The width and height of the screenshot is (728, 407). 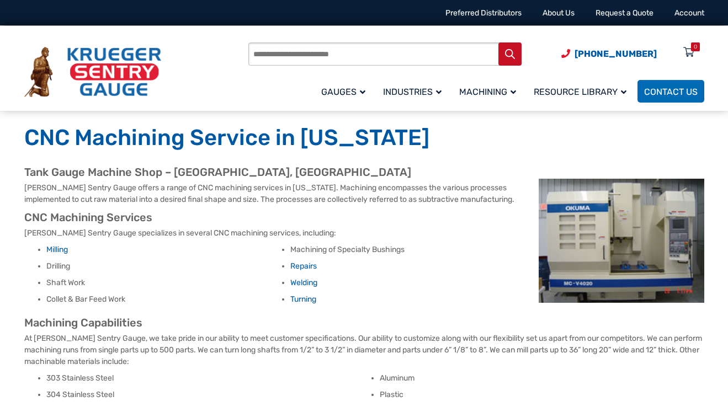 What do you see at coordinates (559, 13) in the screenshot?
I see `a: About Us` at bounding box center [559, 13].